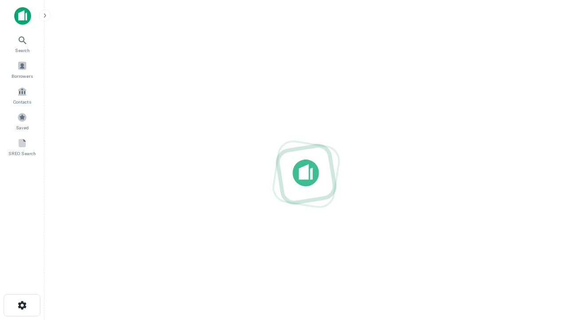 This screenshot has height=320, width=568. I want to click on span: Contacts, so click(22, 102).